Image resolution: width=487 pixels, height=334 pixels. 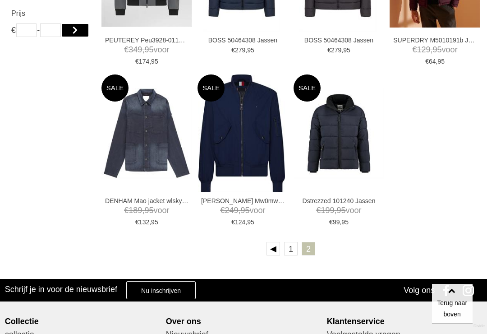 I want to click on div: Over ons, so click(x=244, y=321).